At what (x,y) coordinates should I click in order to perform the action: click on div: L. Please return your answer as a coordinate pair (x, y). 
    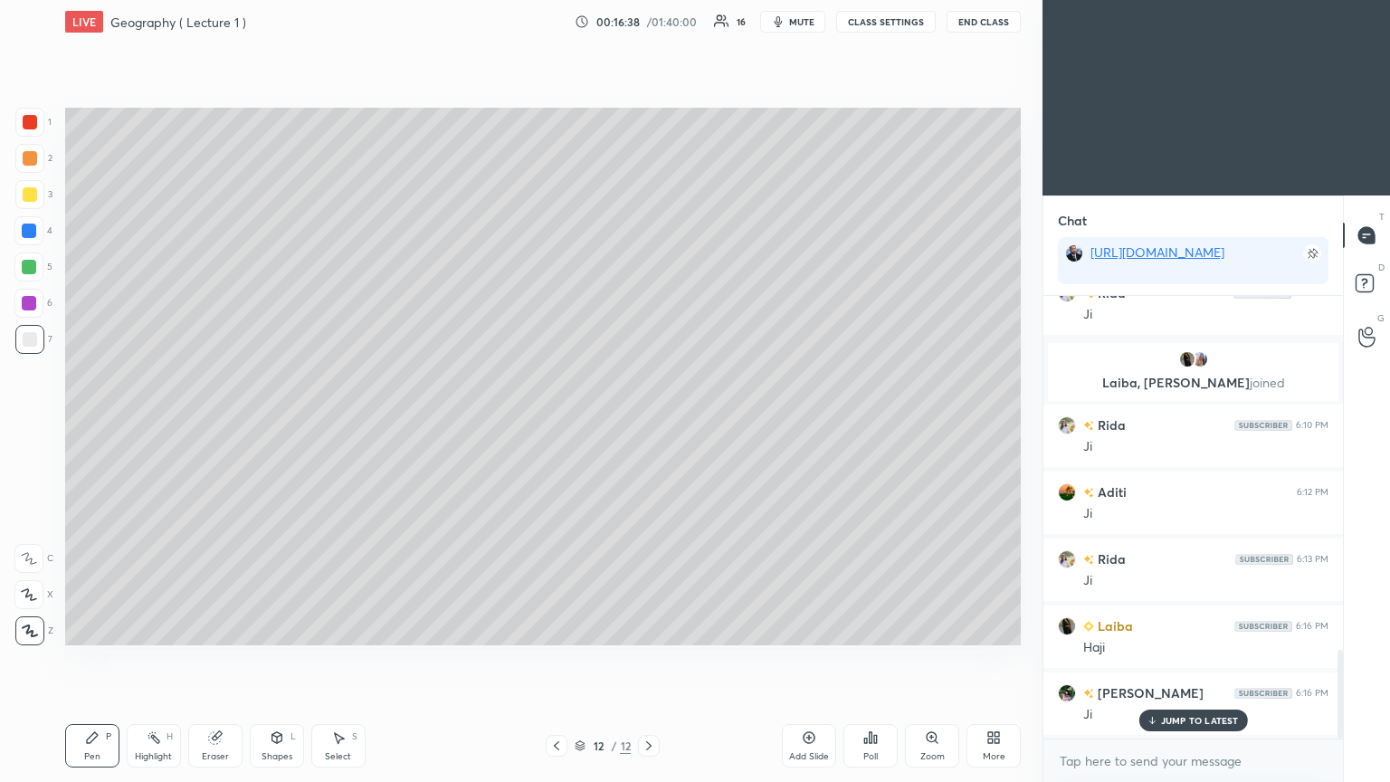
    Looking at the image, I should click on (293, 736).